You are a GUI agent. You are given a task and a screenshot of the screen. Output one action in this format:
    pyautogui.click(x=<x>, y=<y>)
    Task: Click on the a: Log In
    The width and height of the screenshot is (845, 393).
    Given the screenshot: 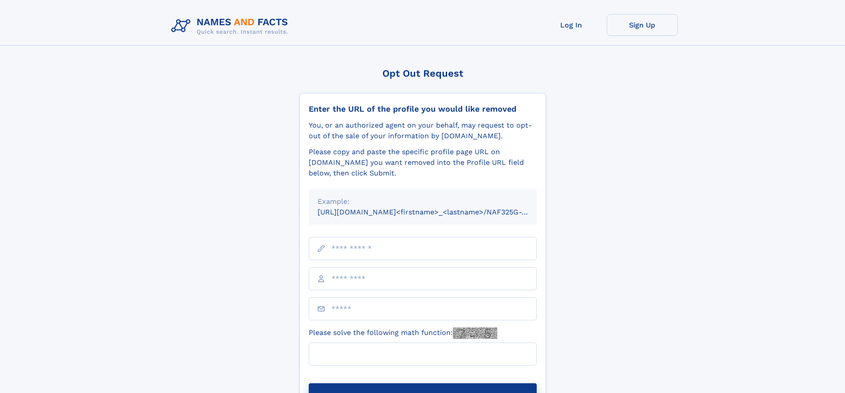 What is the action you would take?
    pyautogui.click(x=571, y=25)
    